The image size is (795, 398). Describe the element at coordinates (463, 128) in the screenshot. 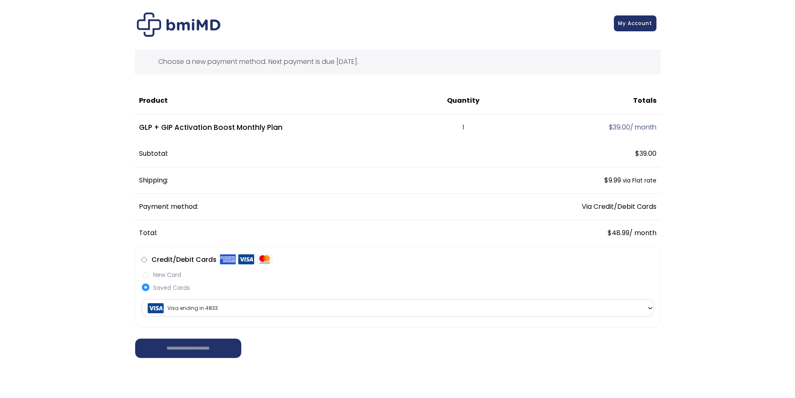

I see `td: 1` at that location.